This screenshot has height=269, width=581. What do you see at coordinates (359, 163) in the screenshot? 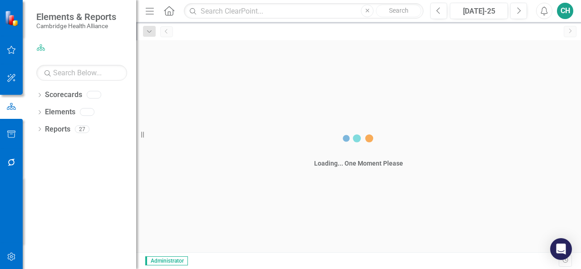
I see `div: Loading... One Moment Please` at bounding box center [359, 163].